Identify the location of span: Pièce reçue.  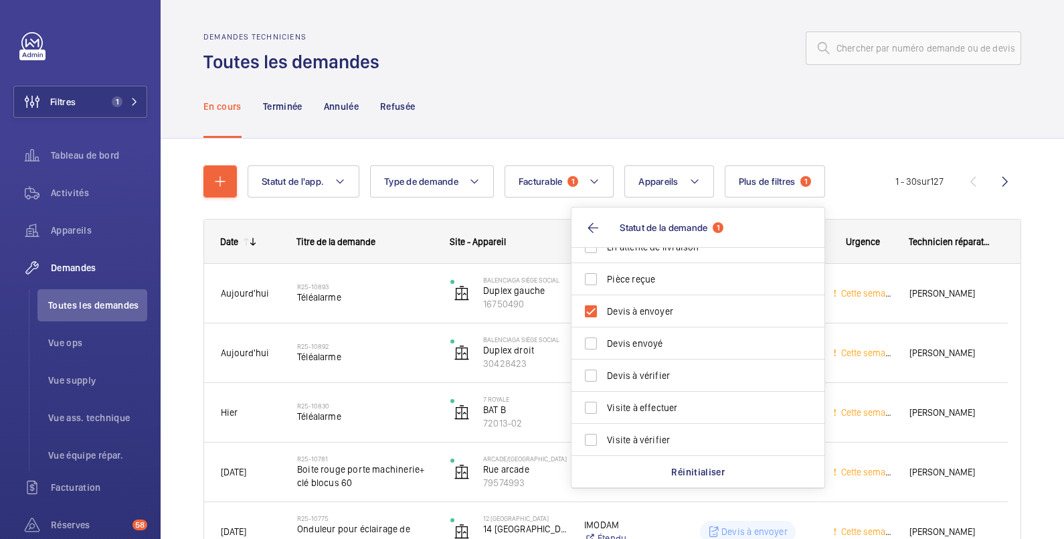
(698, 279).